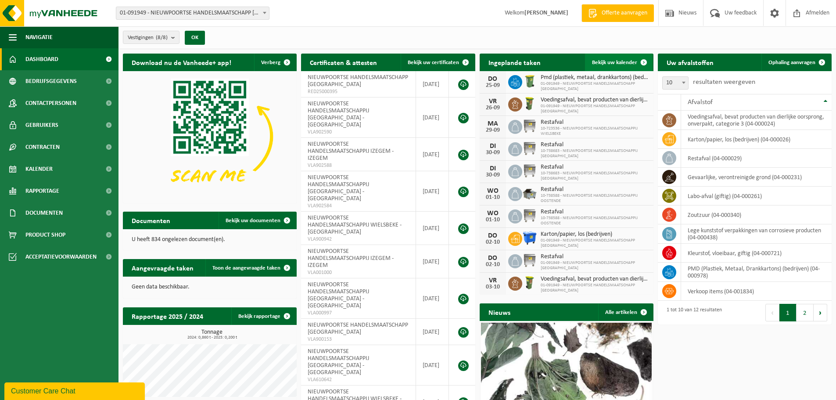 This screenshot has height=400, width=836. Describe the element at coordinates (358, 313) in the screenshot. I see `span: VLA000997` at that location.